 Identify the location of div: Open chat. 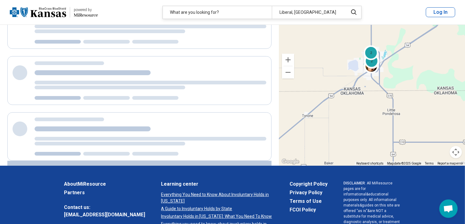
(449, 208).